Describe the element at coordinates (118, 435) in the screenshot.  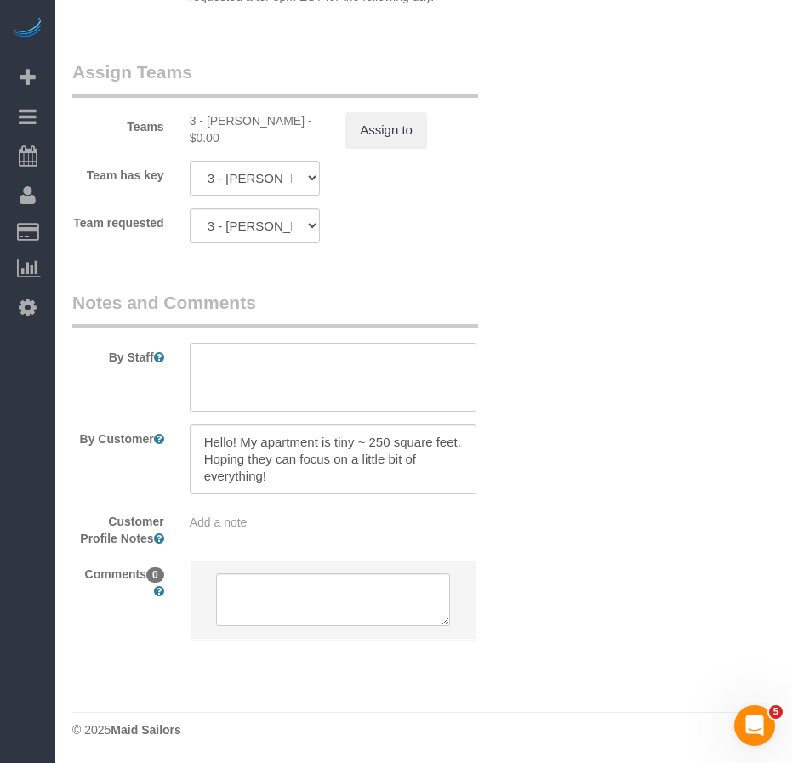
I see `label: By Customer` at that location.